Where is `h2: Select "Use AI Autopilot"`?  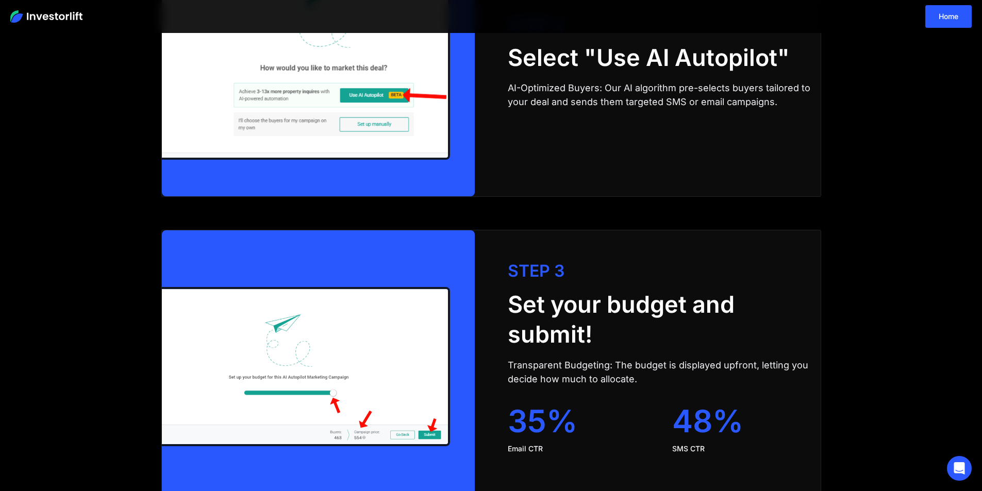
h2: Select "Use AI Autopilot" is located at coordinates (664, 58).